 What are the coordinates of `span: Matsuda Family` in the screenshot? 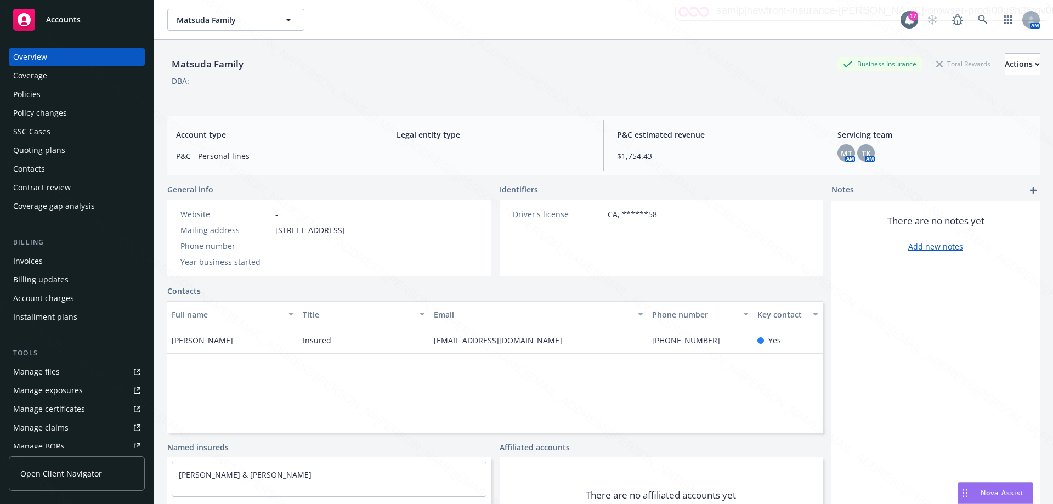 It's located at (224, 20).